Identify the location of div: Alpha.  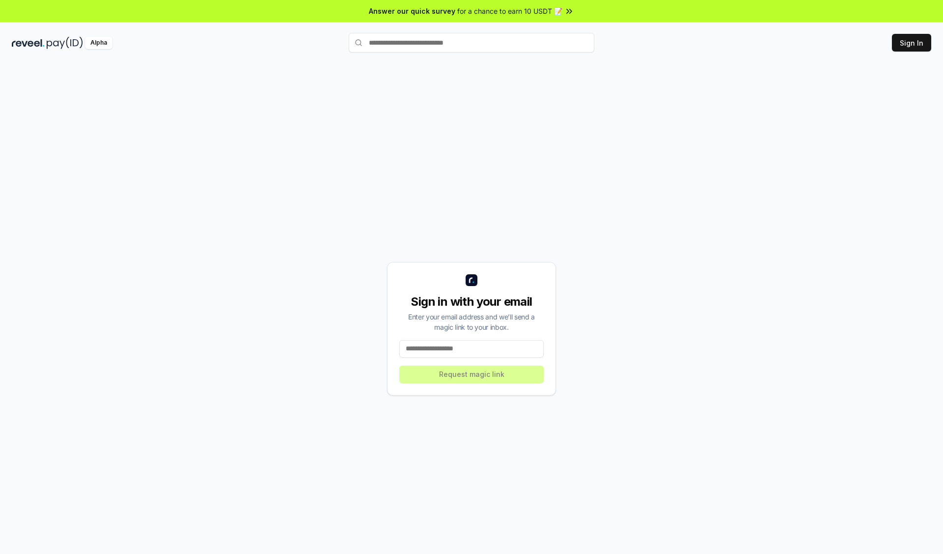
(99, 43).